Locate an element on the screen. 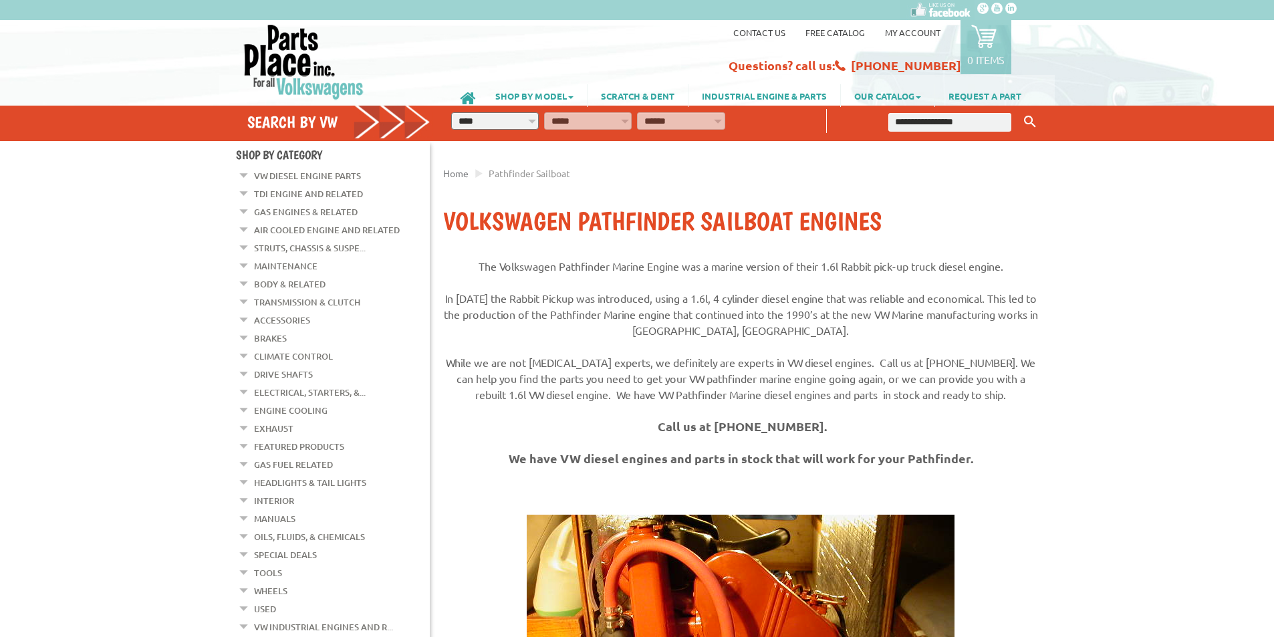 The height and width of the screenshot is (637, 1274). a: Contact us is located at coordinates (759, 32).